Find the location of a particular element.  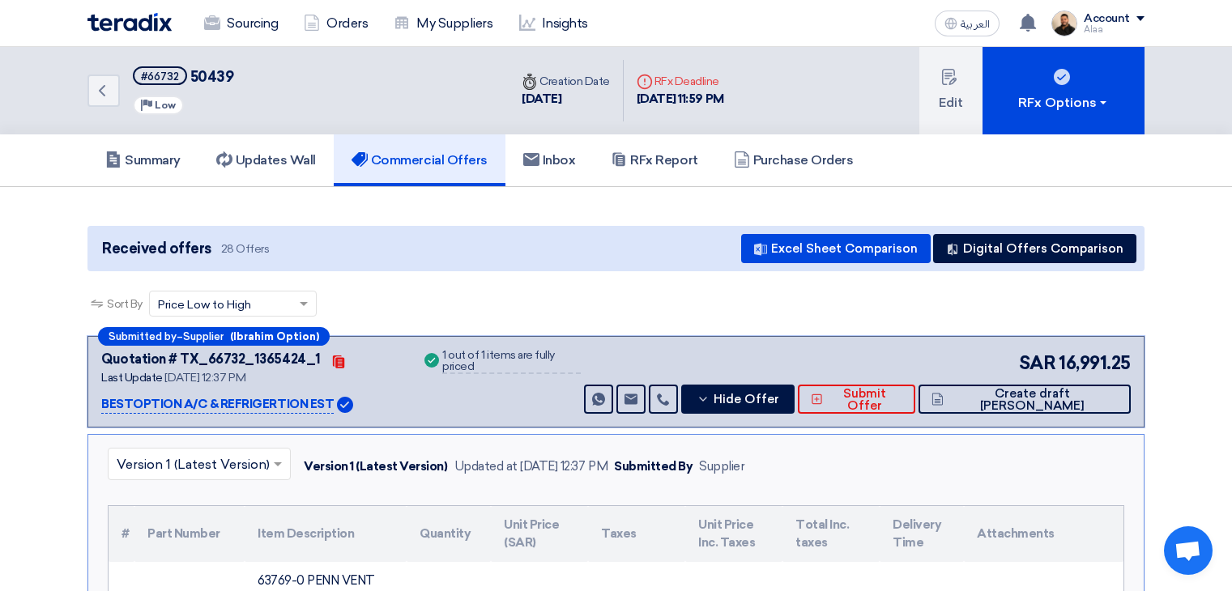

a: RFx Report is located at coordinates (653, 160).